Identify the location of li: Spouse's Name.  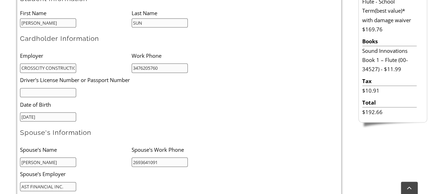
(76, 149).